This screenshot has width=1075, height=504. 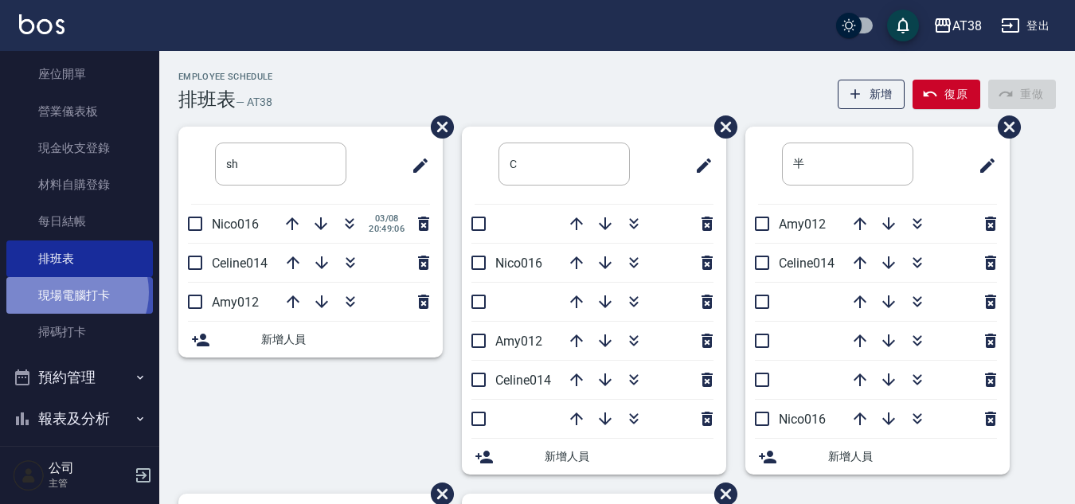 What do you see at coordinates (946, 94) in the screenshot?
I see `button: 復原` at bounding box center [946, 94].